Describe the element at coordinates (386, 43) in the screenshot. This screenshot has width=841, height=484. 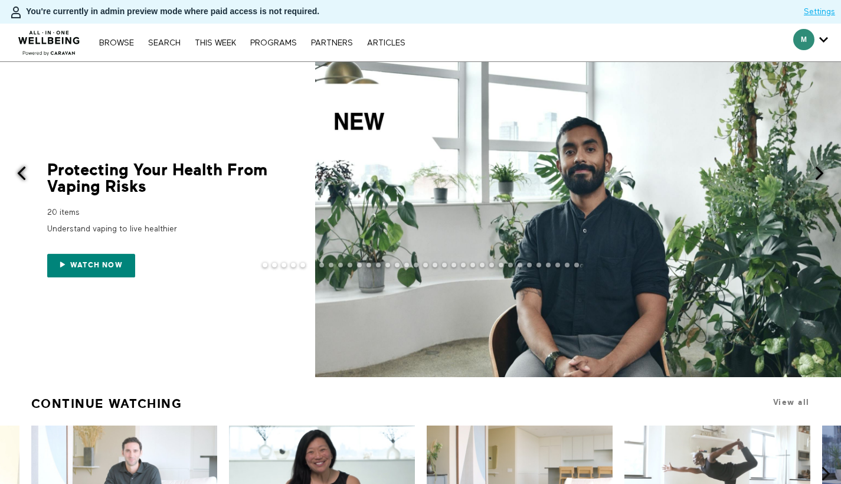
I see `a: ARTICLES` at that location.